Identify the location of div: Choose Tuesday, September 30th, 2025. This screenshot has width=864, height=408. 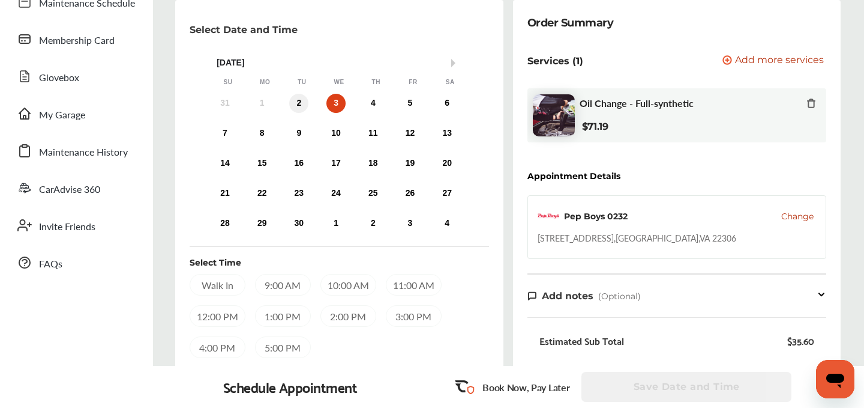
(299, 223).